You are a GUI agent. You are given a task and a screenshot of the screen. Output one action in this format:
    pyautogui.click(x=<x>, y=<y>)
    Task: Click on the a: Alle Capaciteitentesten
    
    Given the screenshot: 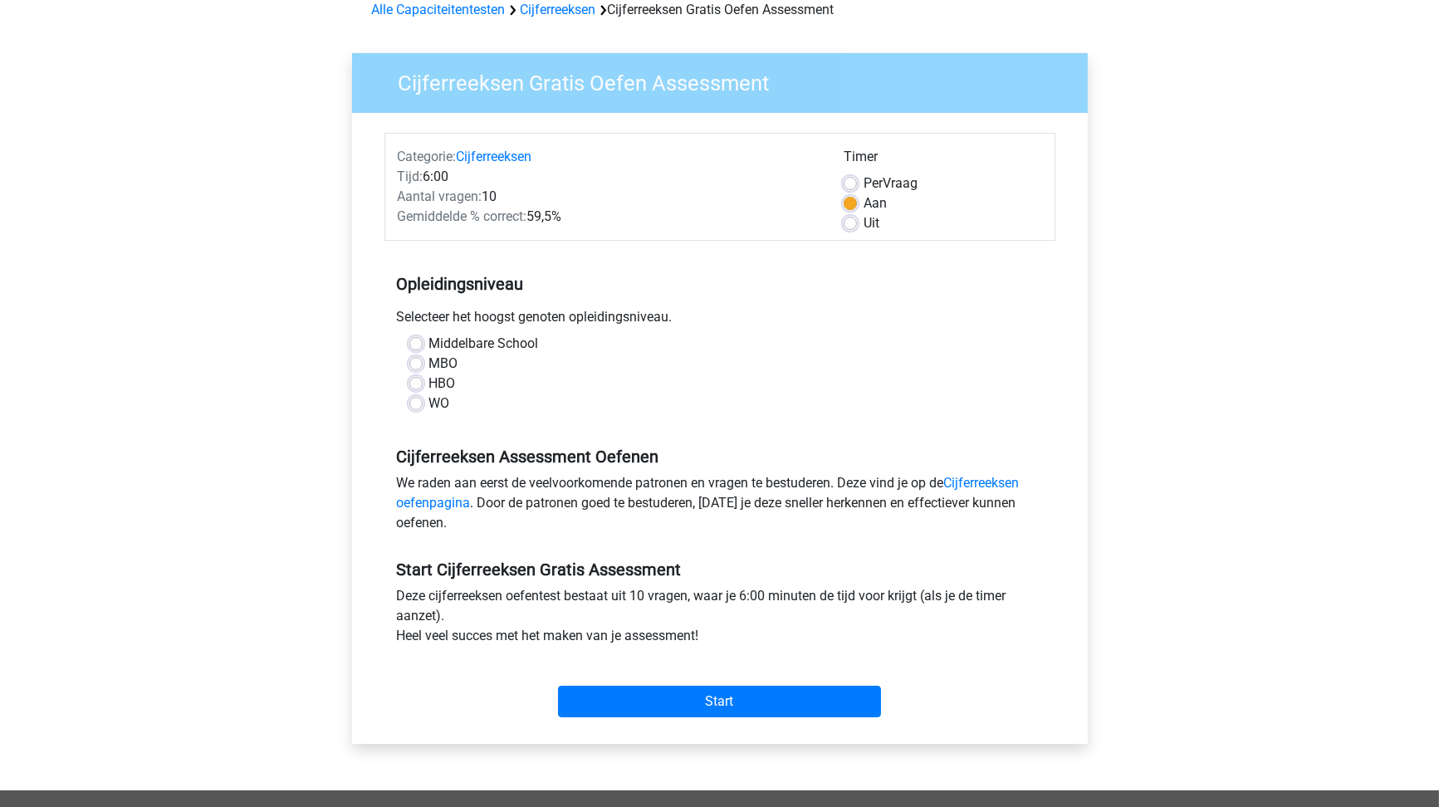 What is the action you would take?
    pyautogui.click(x=439, y=9)
    